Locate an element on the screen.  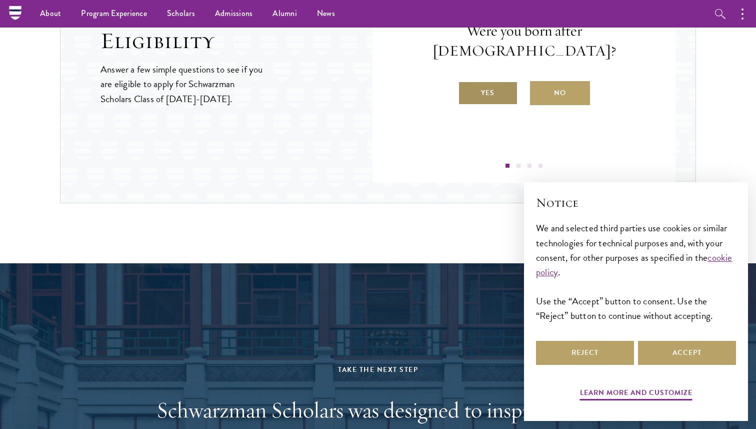
a: cookie policy is located at coordinates (634, 265).